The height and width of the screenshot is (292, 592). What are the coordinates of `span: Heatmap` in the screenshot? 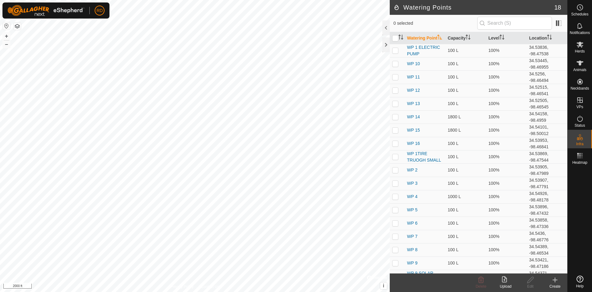 It's located at (580, 162).